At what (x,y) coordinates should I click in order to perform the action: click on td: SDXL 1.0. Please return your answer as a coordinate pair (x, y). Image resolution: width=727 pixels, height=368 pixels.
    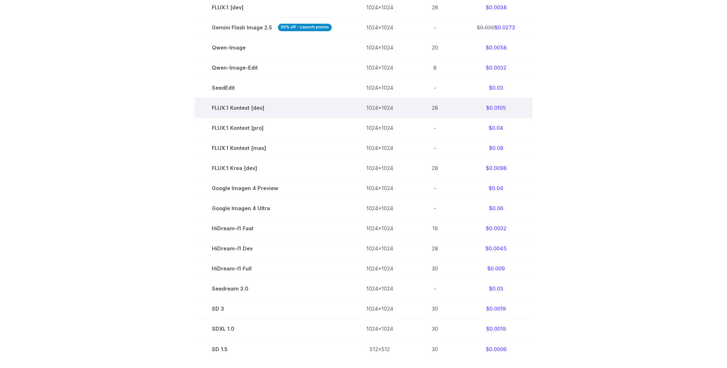
    Looking at the image, I should click on (272, 329).